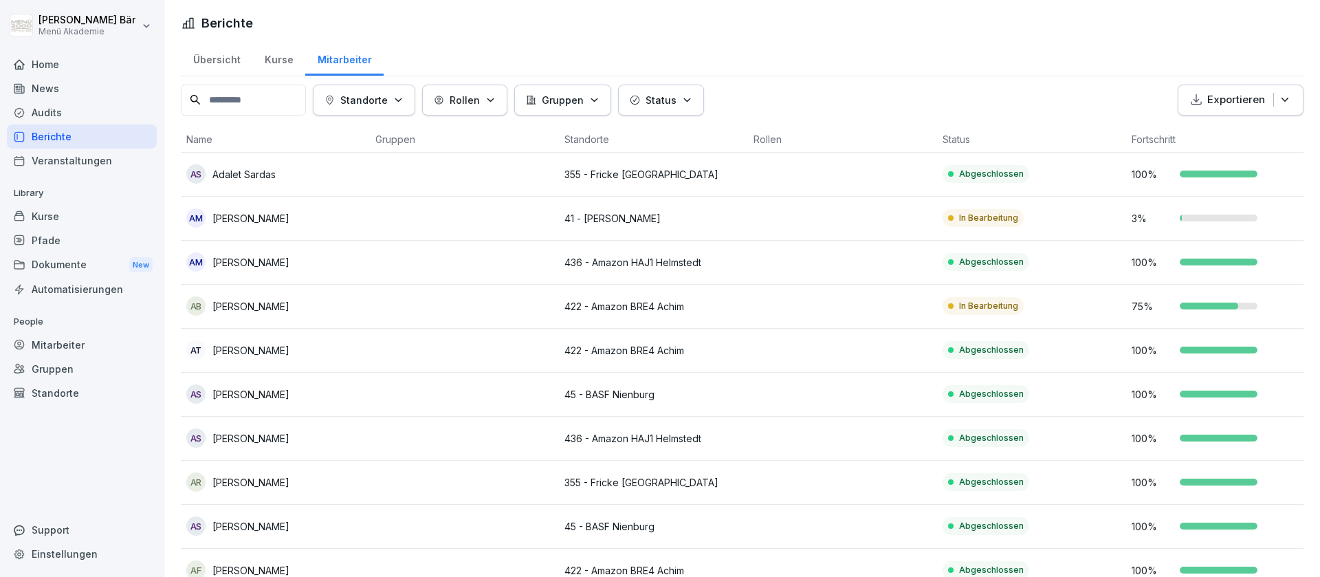  What do you see at coordinates (661, 100) in the screenshot?
I see `p: Status` at bounding box center [661, 100].